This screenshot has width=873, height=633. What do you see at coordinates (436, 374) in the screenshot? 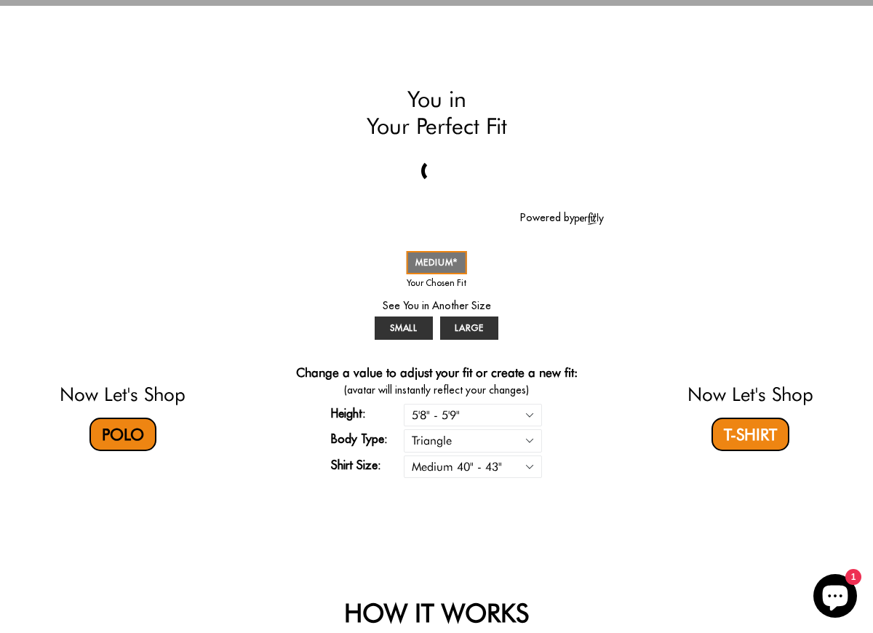
I see `h4: Change a value to adjust your fit or create a new fit:` at bounding box center [436, 374].